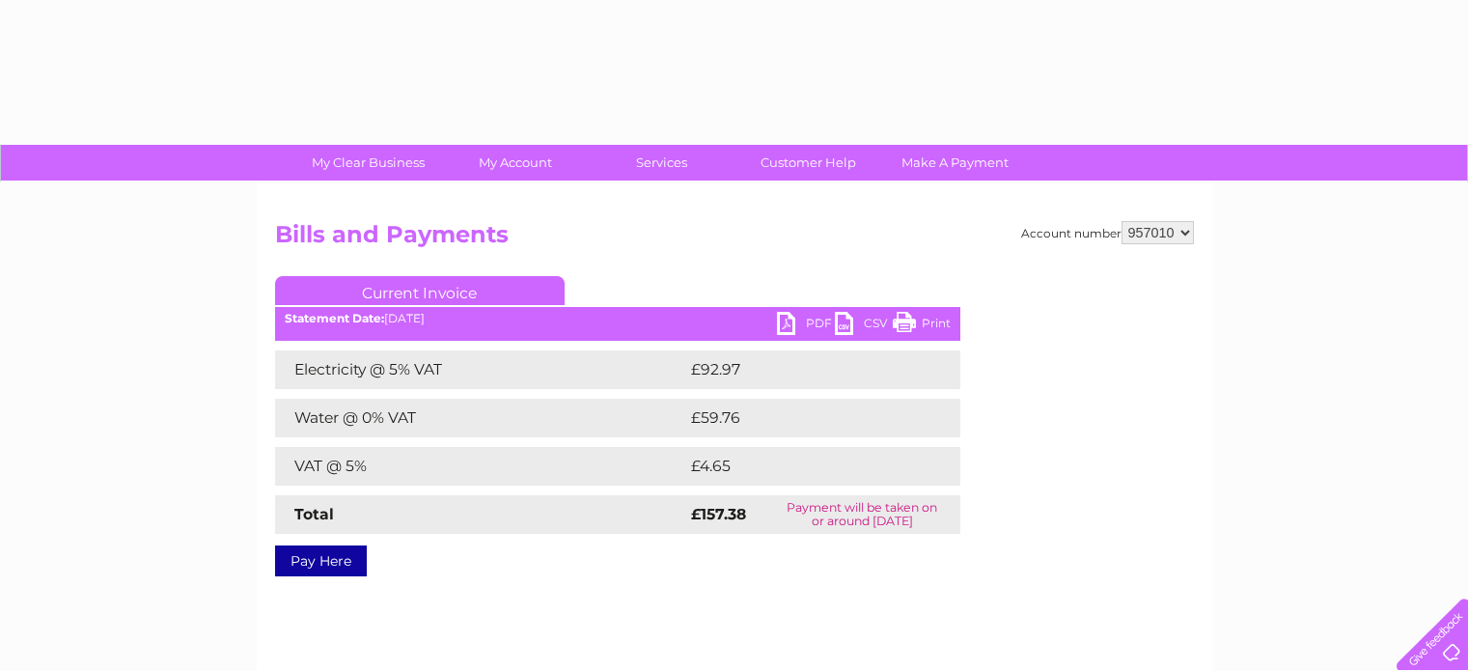  What do you see at coordinates (804, 418) in the screenshot?
I see `td: £59.76` at bounding box center [804, 418].